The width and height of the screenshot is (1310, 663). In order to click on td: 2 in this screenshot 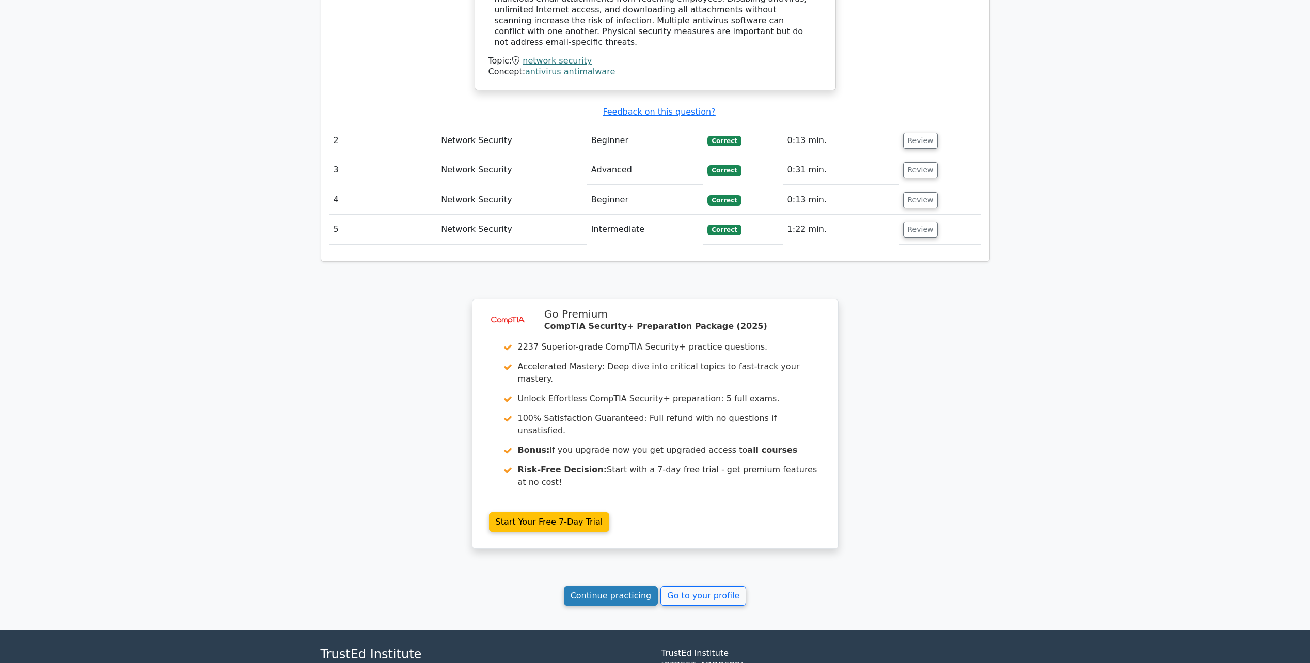, I will do `click(383, 140)`.